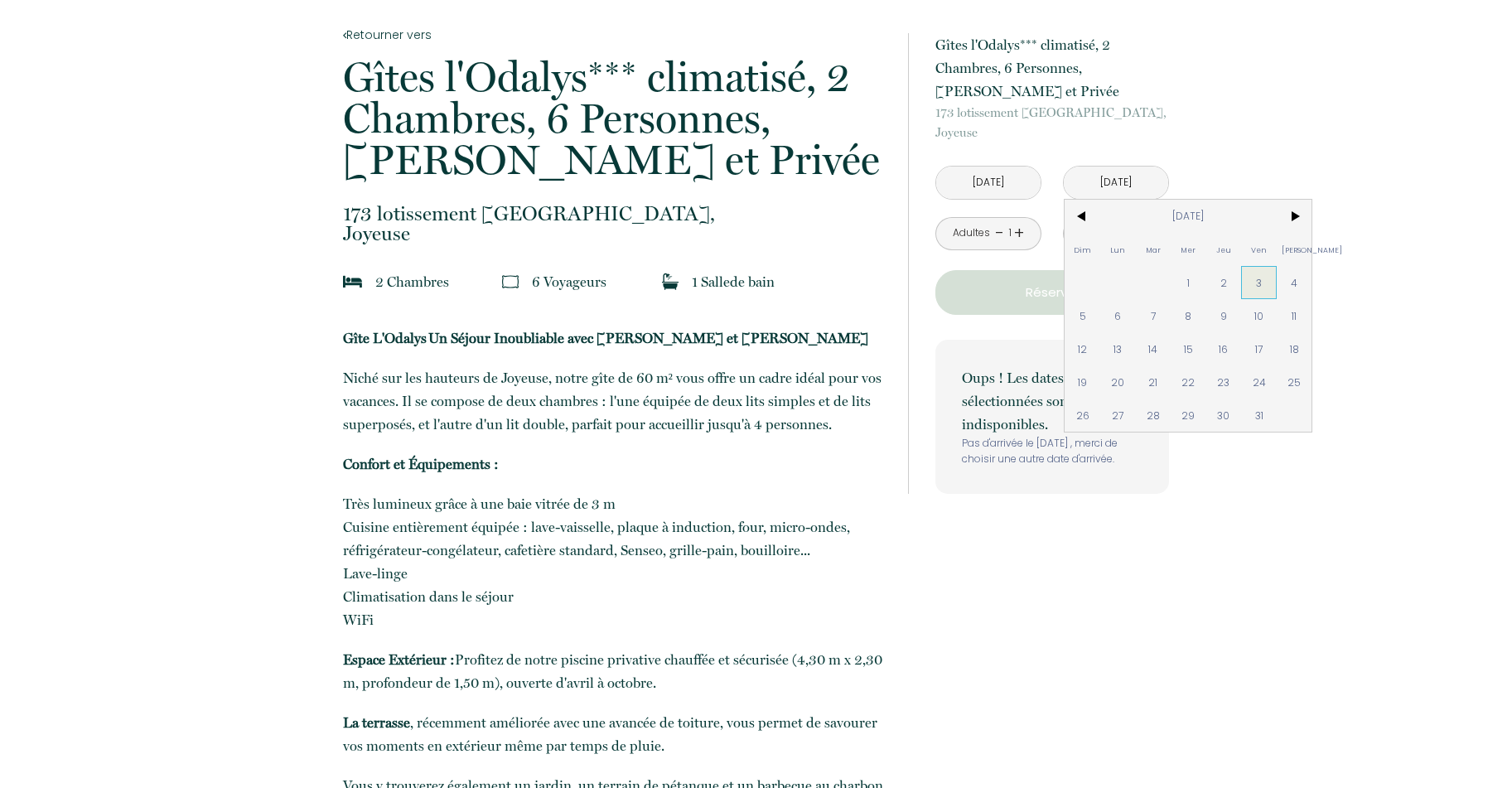 Image resolution: width=1512 pixels, height=788 pixels. What do you see at coordinates (1259, 415) in the screenshot?
I see `span: 31` at bounding box center [1259, 415].